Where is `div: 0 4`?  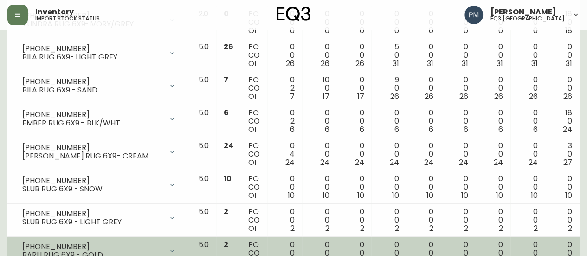
div: 0 4 is located at coordinates (284, 154).